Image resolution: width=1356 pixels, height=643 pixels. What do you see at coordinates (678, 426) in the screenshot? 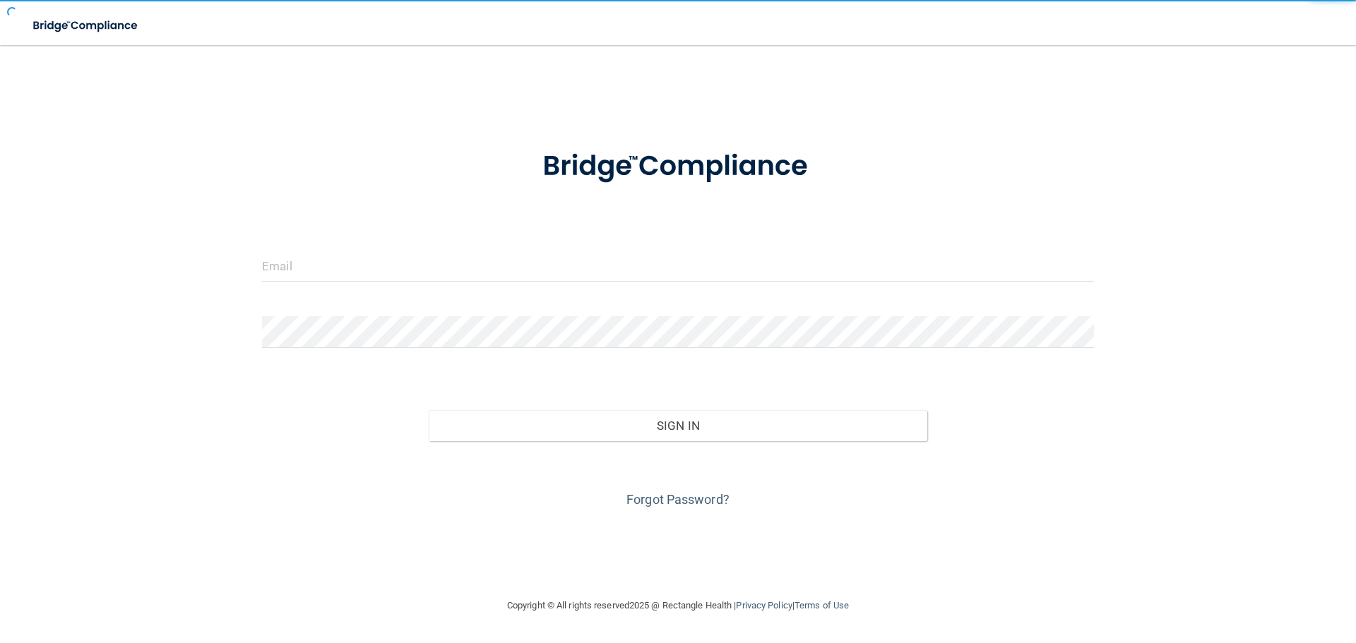
I see `button: Sign In` at bounding box center [678, 426].